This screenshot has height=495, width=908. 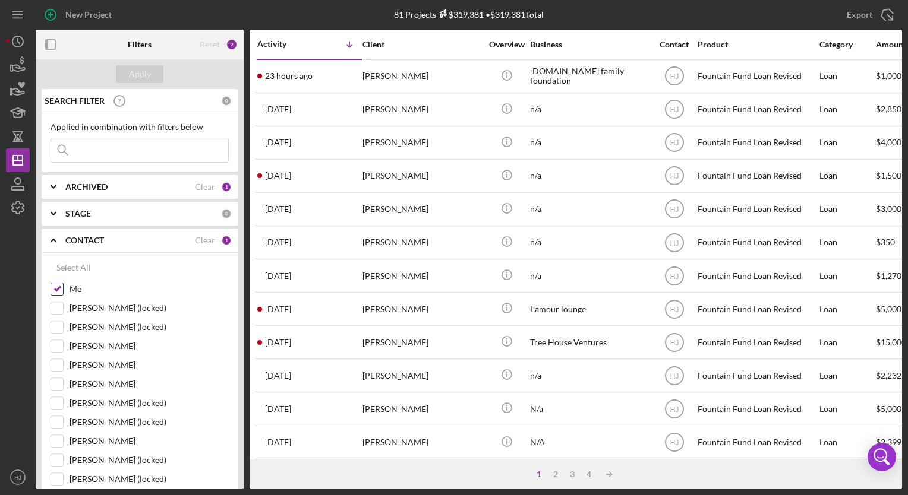 I want to click on b: SEARCH FILTER, so click(x=74, y=101).